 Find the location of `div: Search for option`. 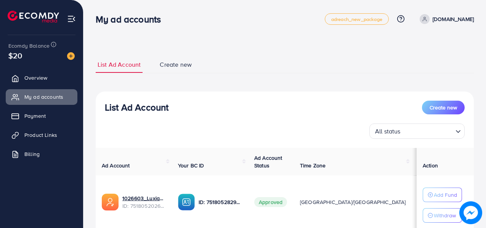

div: Search for option is located at coordinates (417, 131).